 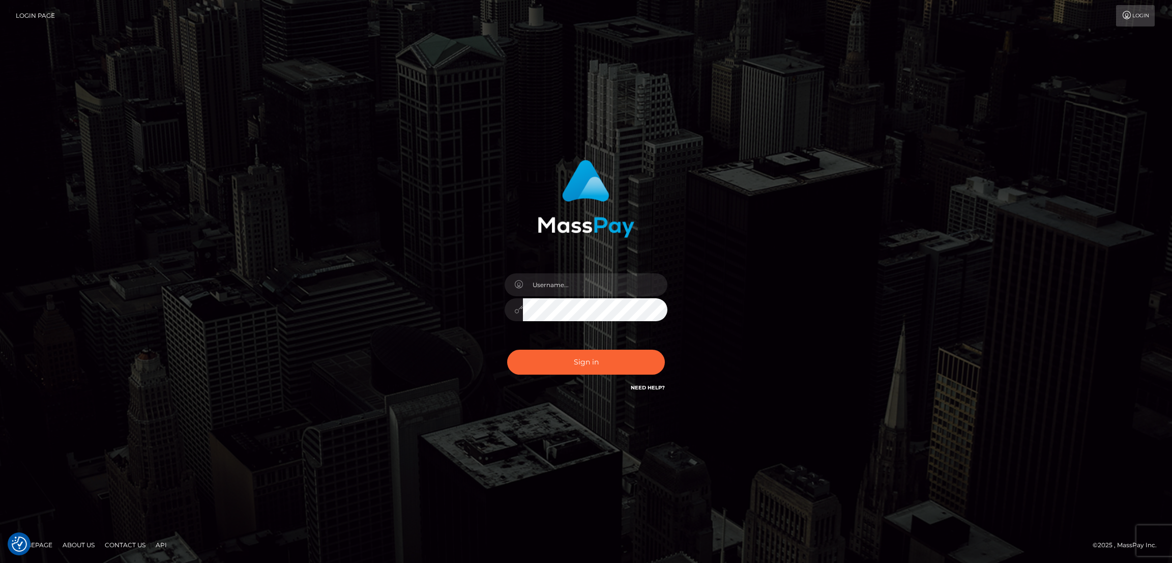 What do you see at coordinates (595, 284) in the screenshot?
I see `input: Username...` at bounding box center [595, 284].